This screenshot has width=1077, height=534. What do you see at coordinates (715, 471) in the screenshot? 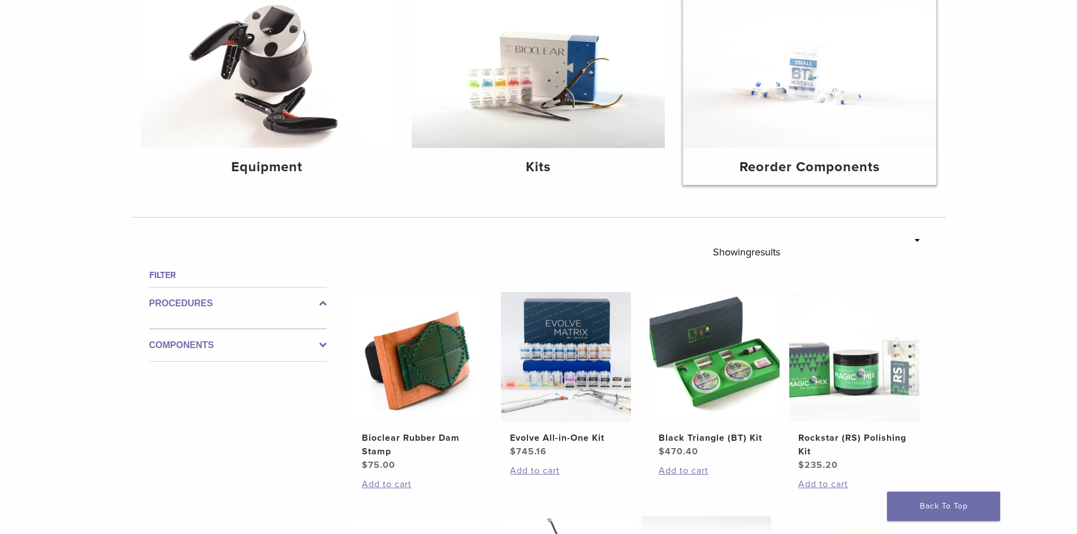
I see `a: Add to cart: “Black Triangle (BT) Kit”` at bounding box center [715, 471].